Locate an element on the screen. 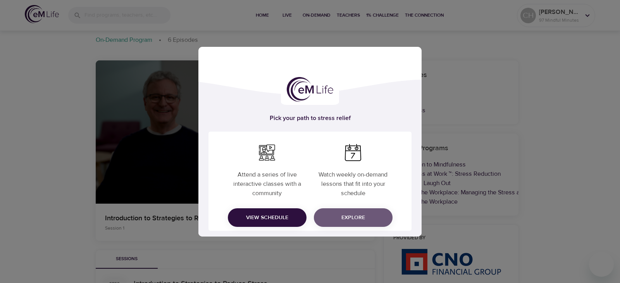 Image resolution: width=620 pixels, height=283 pixels. span: View Schedule is located at coordinates (267, 218).